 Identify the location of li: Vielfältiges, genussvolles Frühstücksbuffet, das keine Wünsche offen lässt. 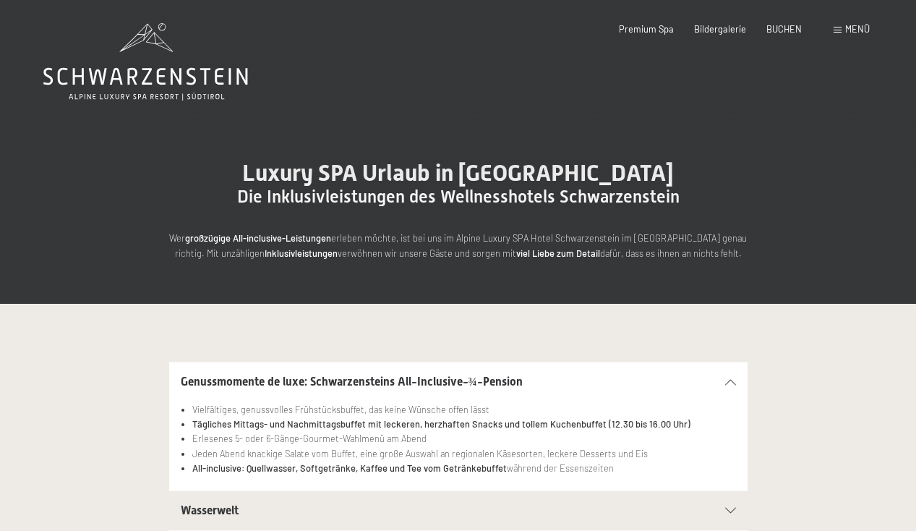
(463, 409).